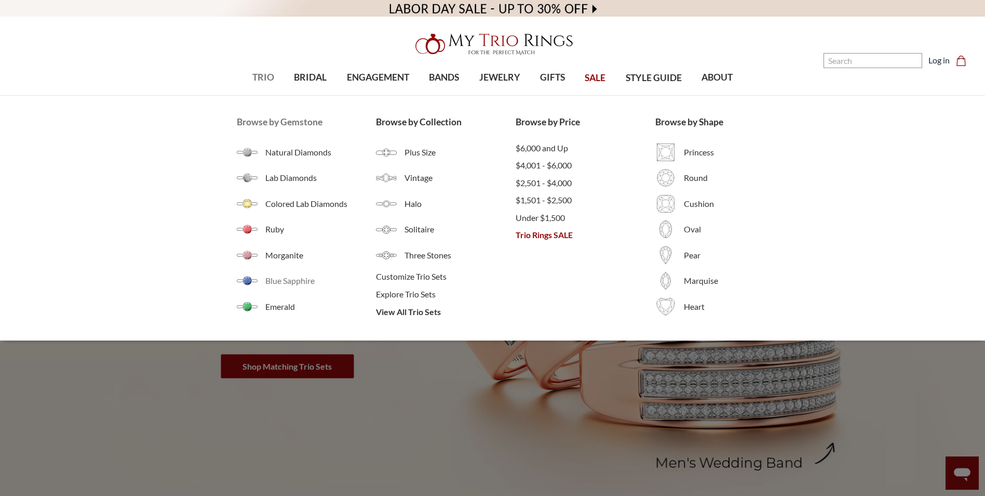  I want to click on span: Plus Size, so click(460, 152).